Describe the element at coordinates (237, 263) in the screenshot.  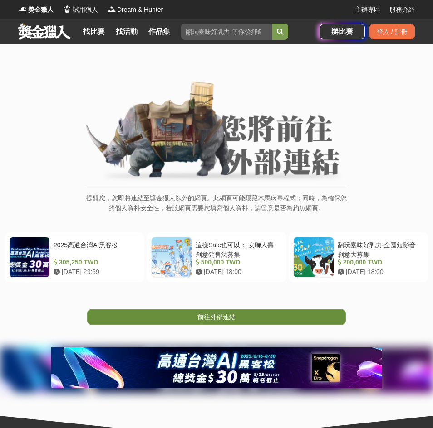
I see `div: 500,000 TWD` at that location.